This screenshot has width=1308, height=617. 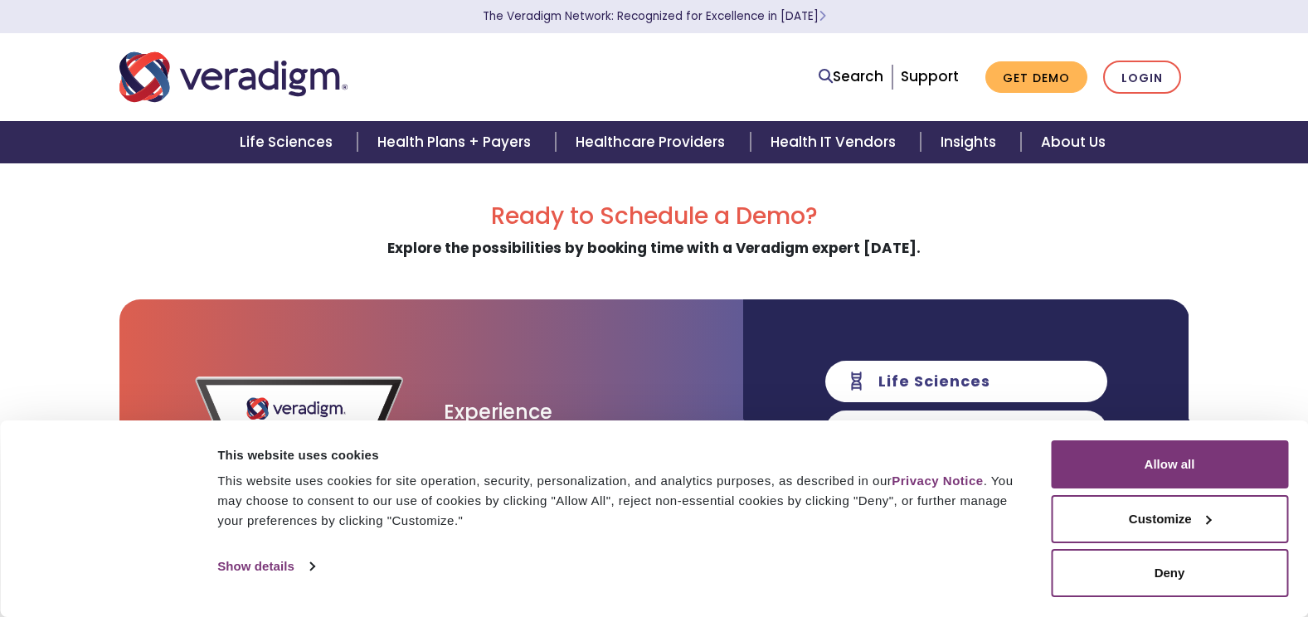 I want to click on a: Privacy Notice, so click(x=937, y=480).